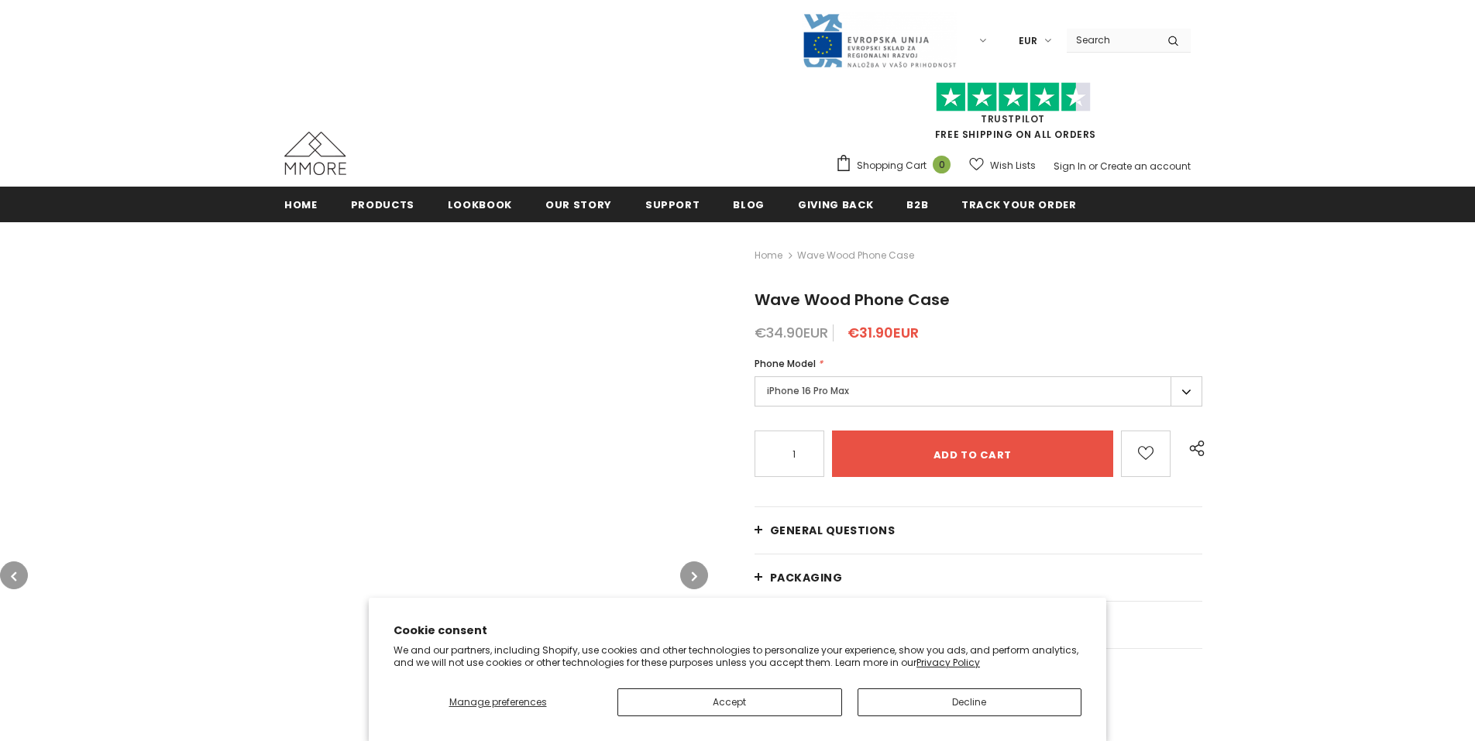 This screenshot has height=741, width=1475. What do you see at coordinates (672, 204) in the screenshot?
I see `span: support` at bounding box center [672, 204].